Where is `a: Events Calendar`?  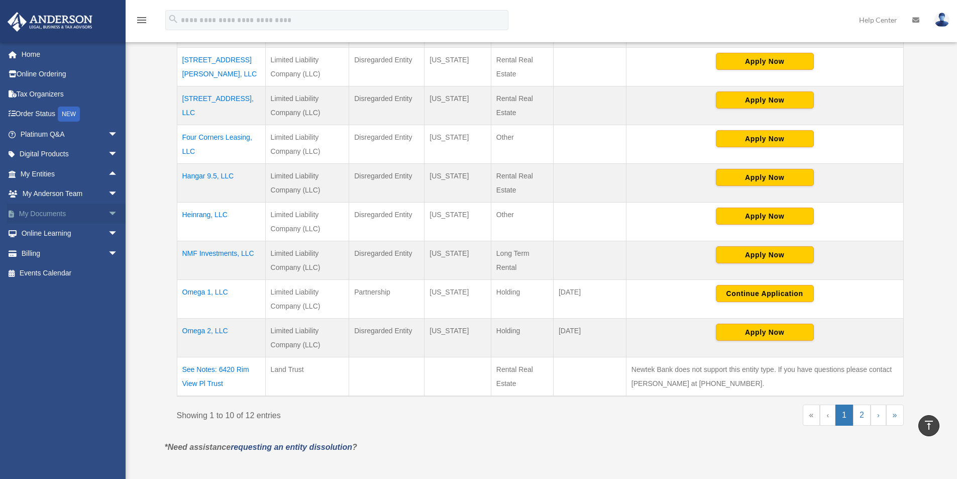 a: Events Calendar is located at coordinates (70, 273).